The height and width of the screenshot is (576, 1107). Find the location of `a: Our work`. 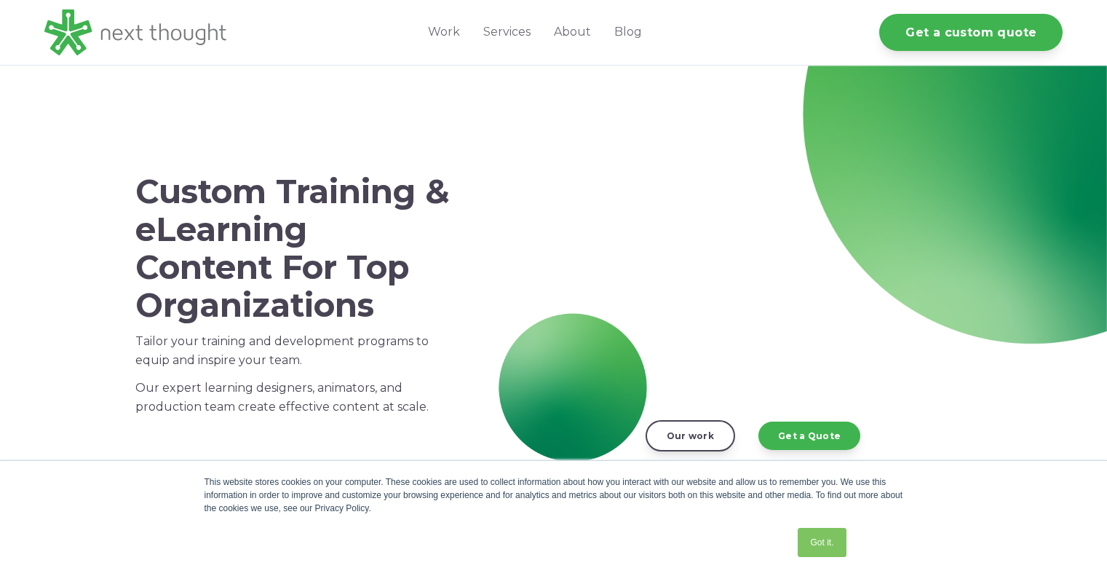

a: Our work is located at coordinates (690, 435).